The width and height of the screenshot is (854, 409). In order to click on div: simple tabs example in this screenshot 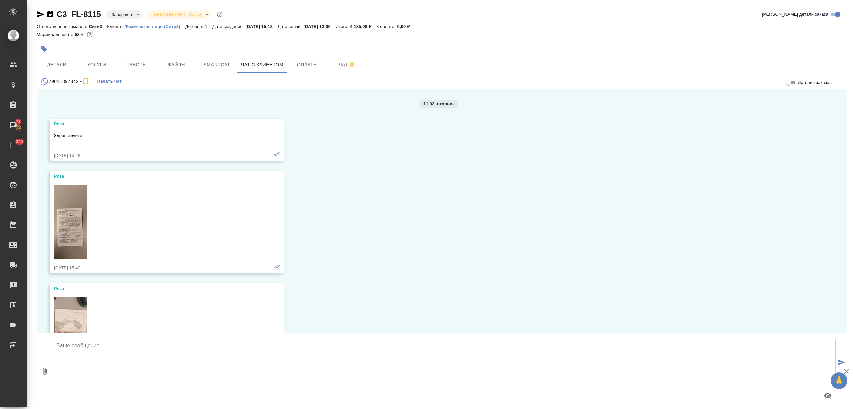, I will do `click(442, 81)`.